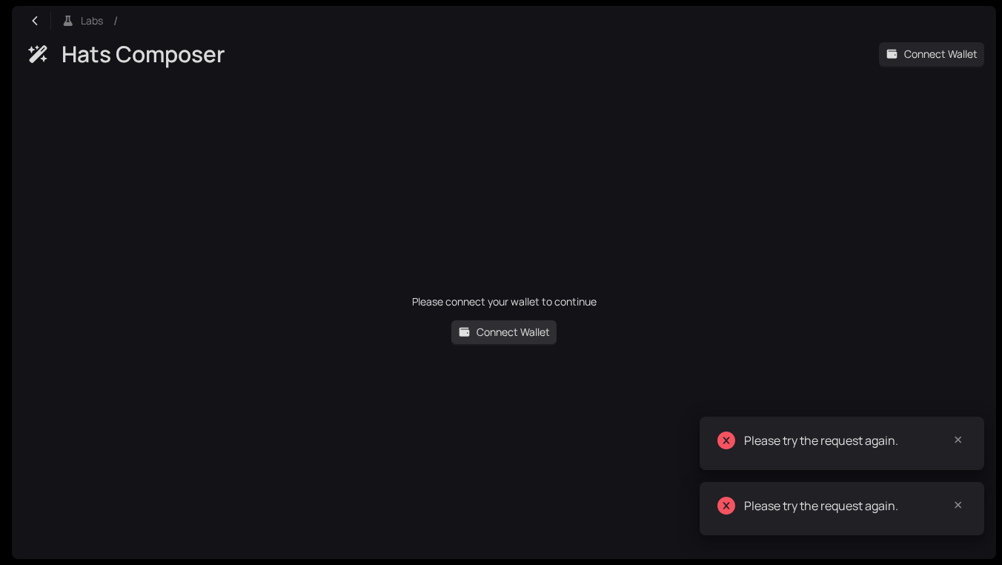 The width and height of the screenshot is (1002, 565). Describe the element at coordinates (82, 21) in the screenshot. I see `button: Labs` at that location.